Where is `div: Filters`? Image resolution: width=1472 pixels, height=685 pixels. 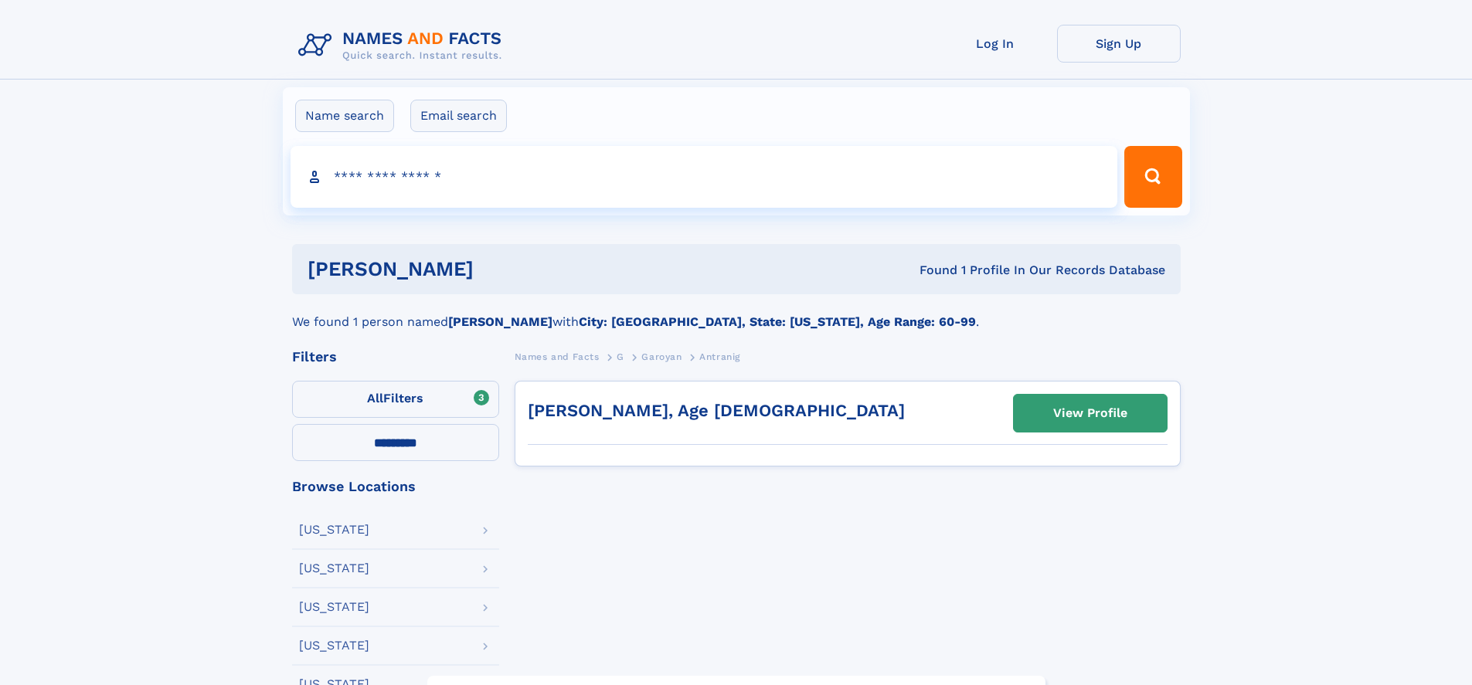 div: Filters is located at coordinates (396, 357).